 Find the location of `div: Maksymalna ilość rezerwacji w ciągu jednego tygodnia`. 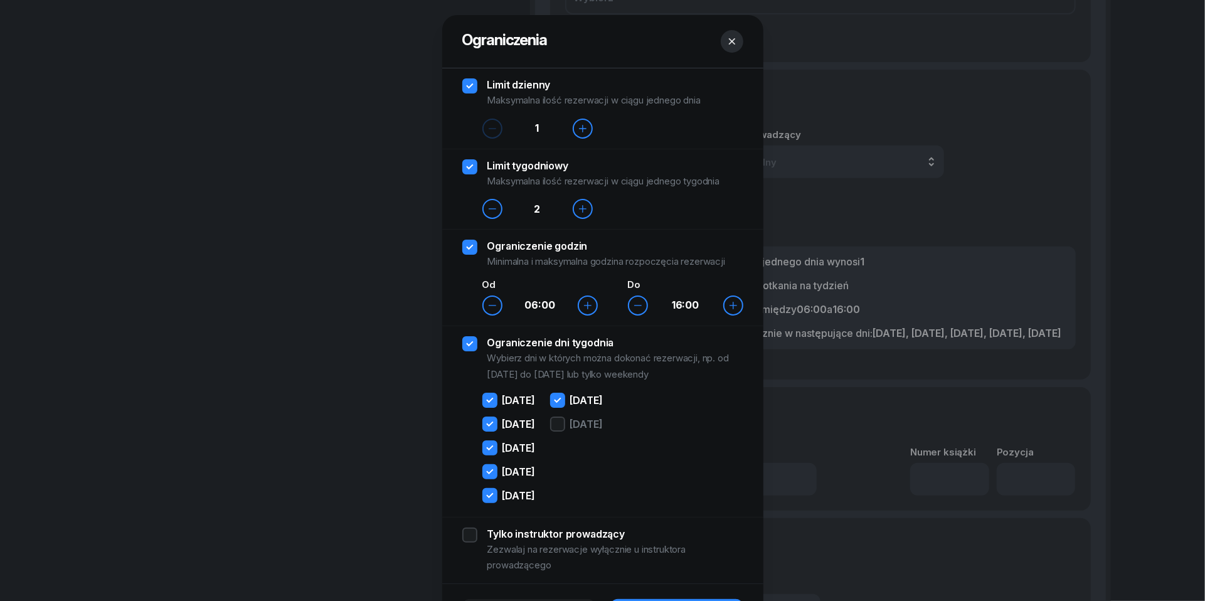

div: Maksymalna ilość rezerwacji w ciągu jednego tygodnia is located at coordinates (603, 181).